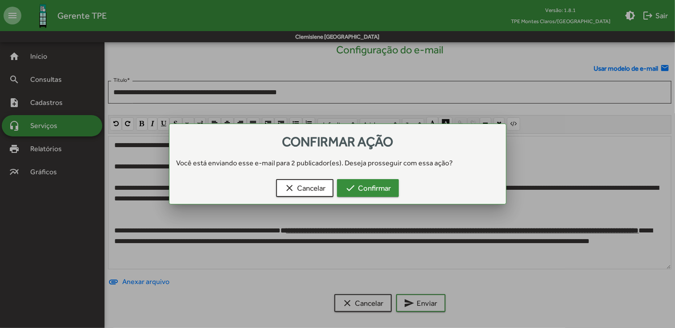 This screenshot has width=675, height=328. I want to click on button: Confirmar, so click(368, 188).